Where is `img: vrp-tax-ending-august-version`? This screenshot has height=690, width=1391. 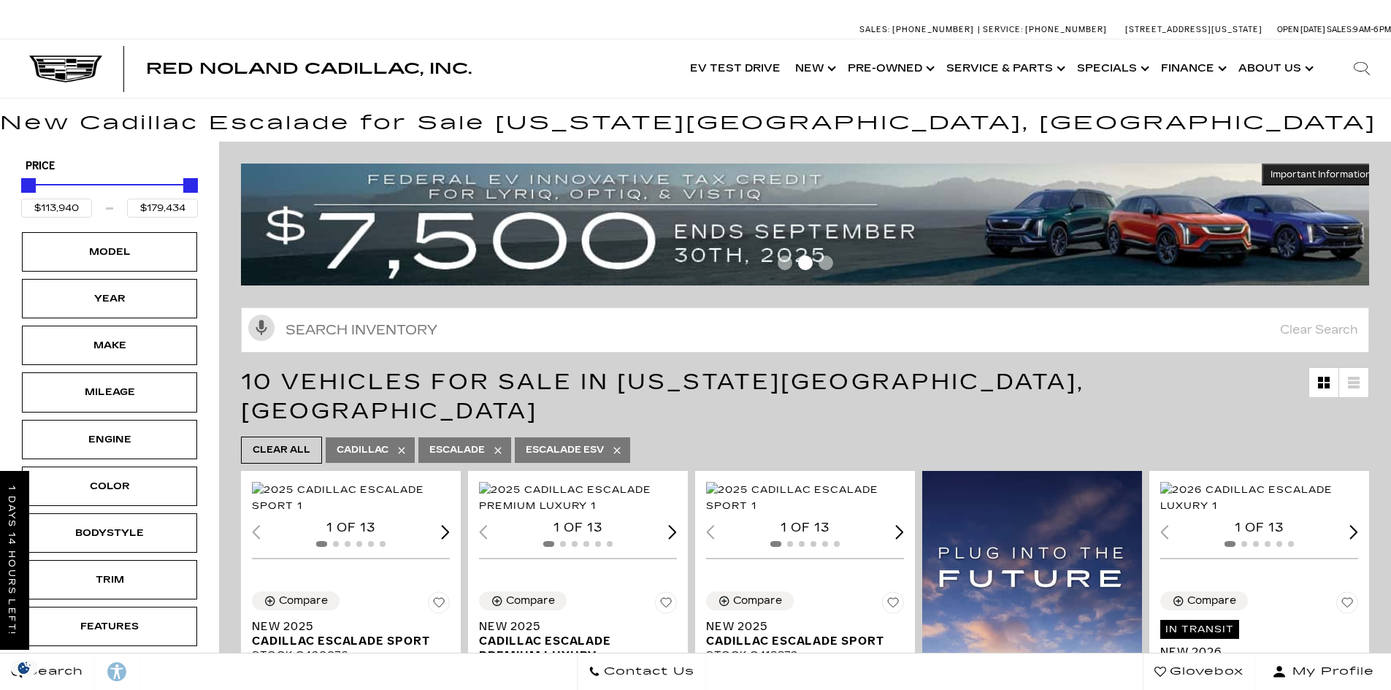 img: vrp-tax-ending-august-version is located at coordinates (811, 224).